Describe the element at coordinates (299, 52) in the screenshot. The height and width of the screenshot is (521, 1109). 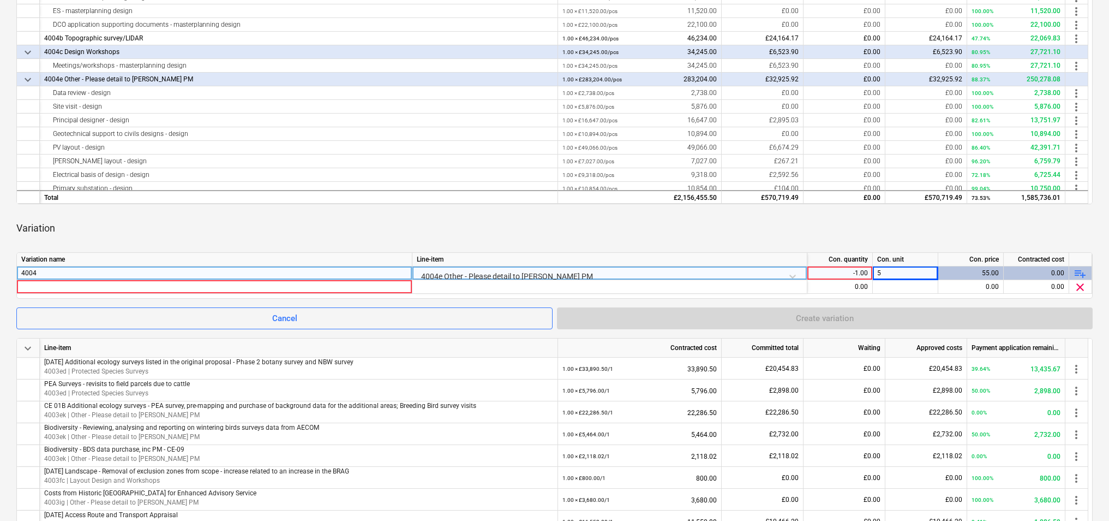
I see `div: 4004c Design Workshops` at that location.